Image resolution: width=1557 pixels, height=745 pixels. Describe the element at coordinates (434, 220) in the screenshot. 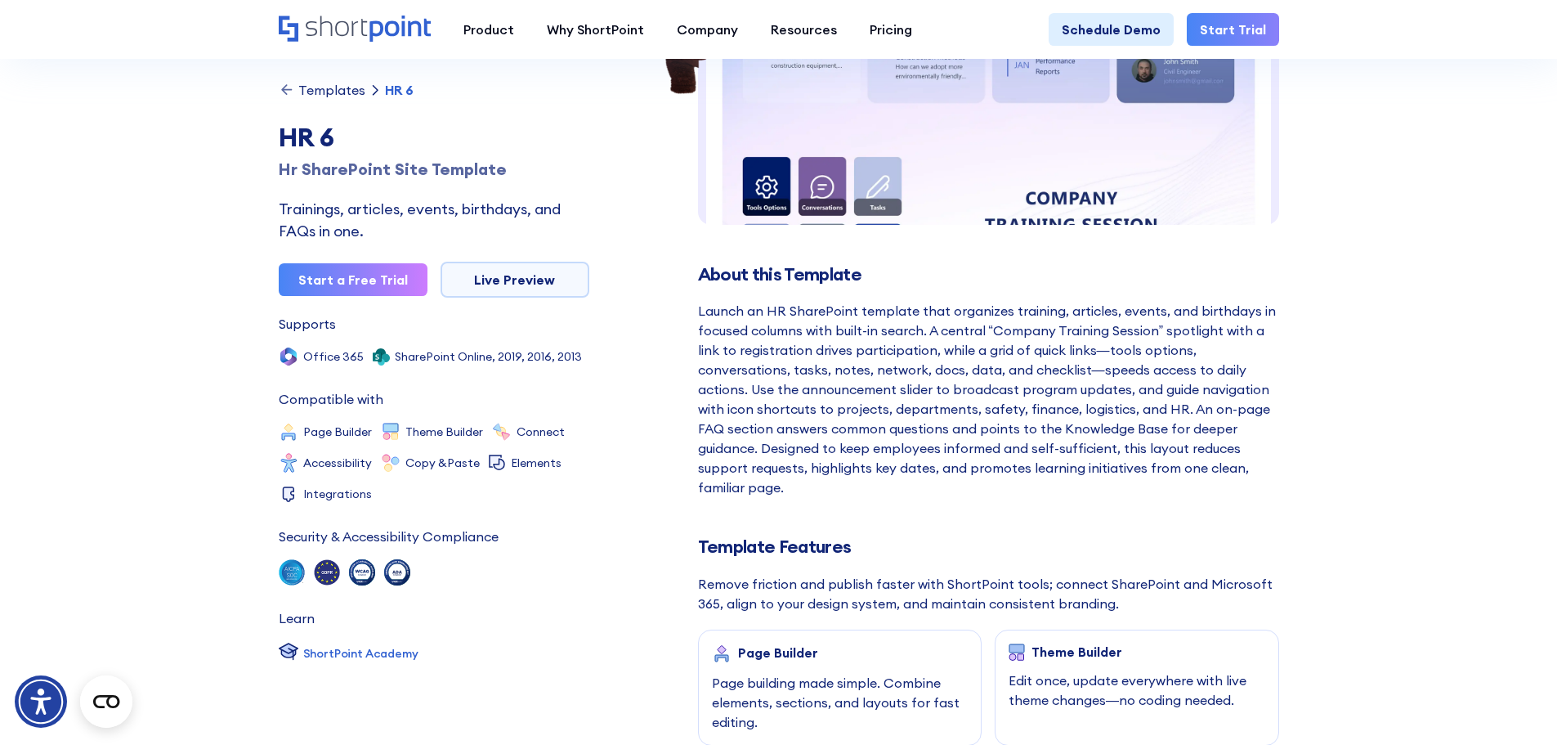

I see `div: Trainings, articles, events, birthdays, and FAQs in one.` at that location.